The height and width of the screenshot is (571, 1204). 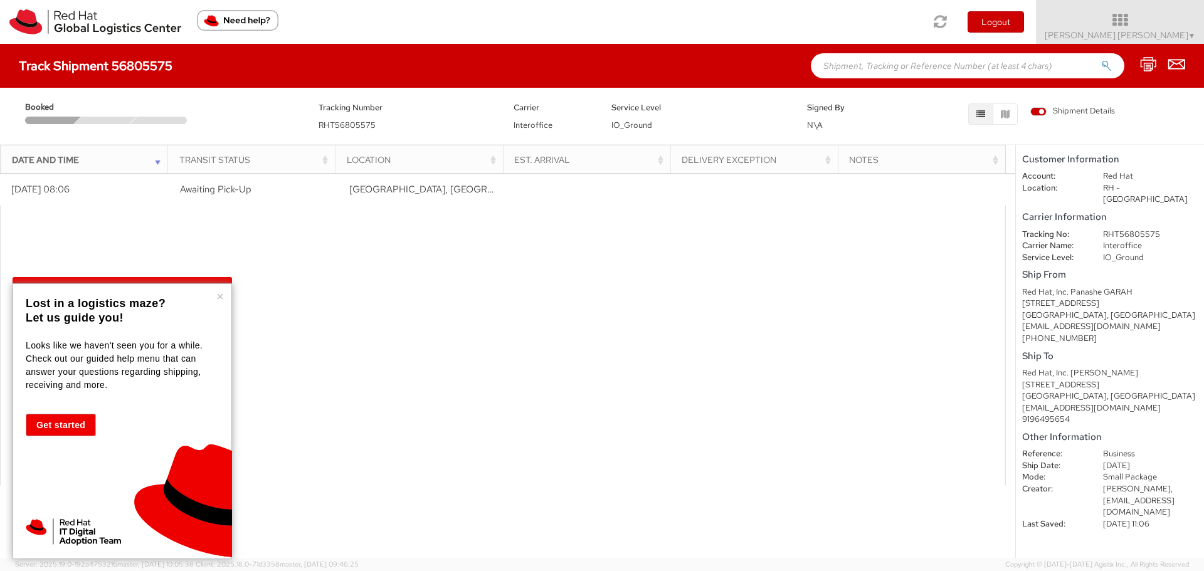 I want to click on h5: Ship From, so click(x=1110, y=275).